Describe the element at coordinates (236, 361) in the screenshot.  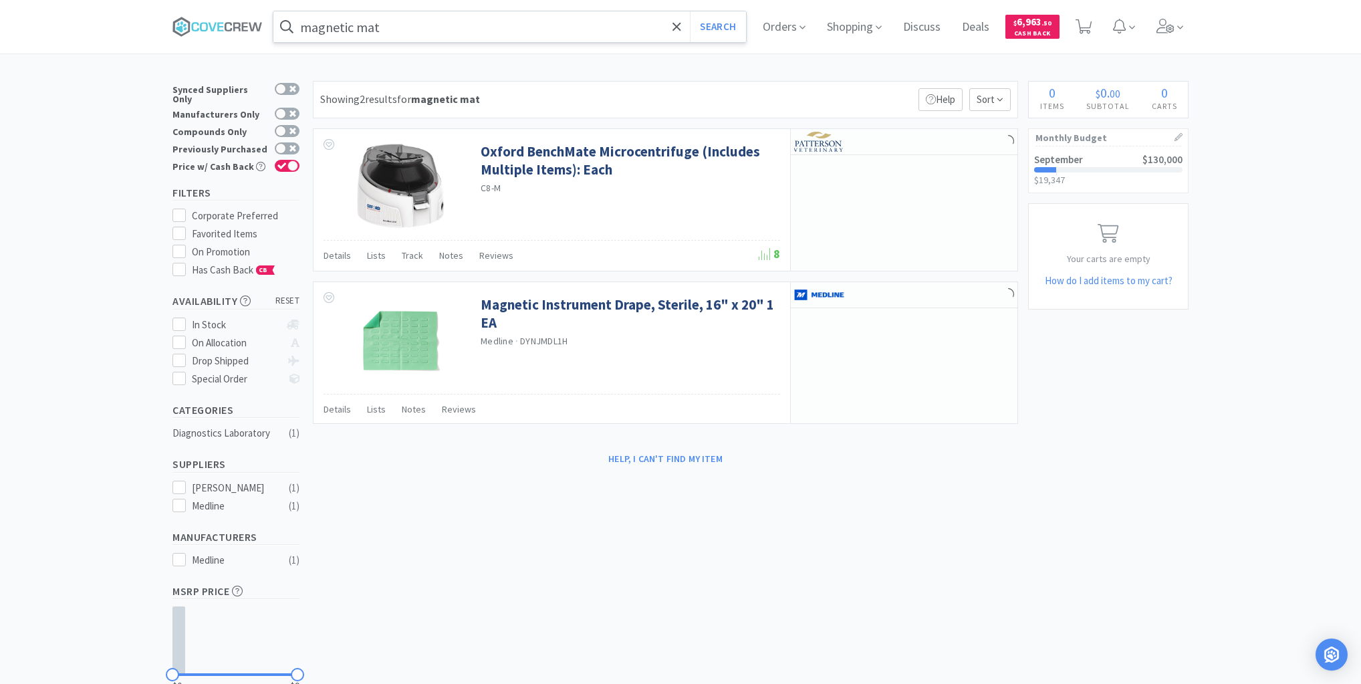
I see `div: Drop Shipped` at that location.